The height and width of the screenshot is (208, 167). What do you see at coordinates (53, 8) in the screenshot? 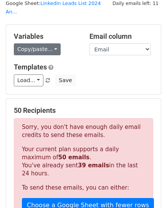
I see `a: Linkedin Leads List 2024 An...` at bounding box center [53, 8].